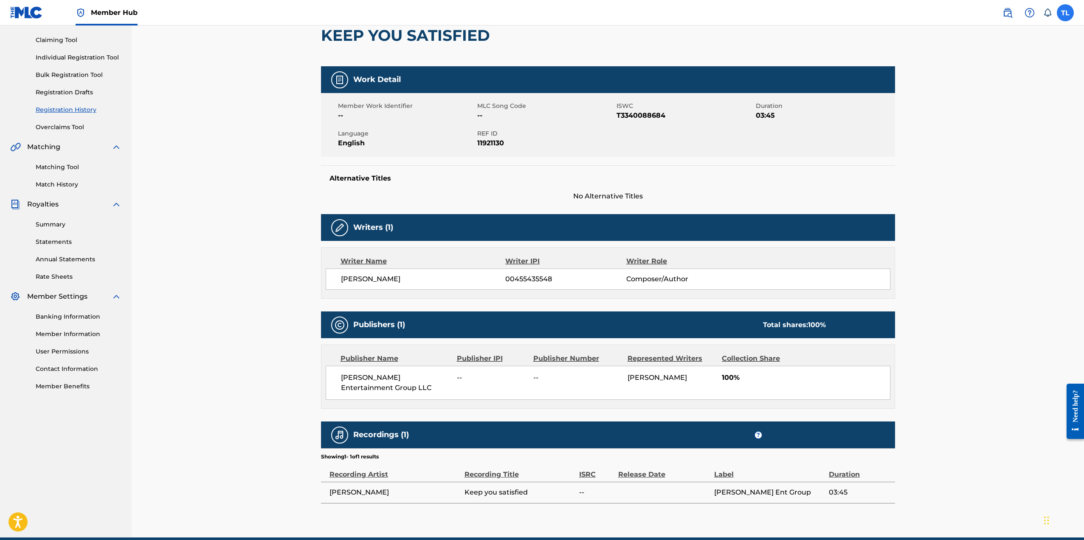 This screenshot has height=540, width=1084. I want to click on span: 100%, so click(806, 378).